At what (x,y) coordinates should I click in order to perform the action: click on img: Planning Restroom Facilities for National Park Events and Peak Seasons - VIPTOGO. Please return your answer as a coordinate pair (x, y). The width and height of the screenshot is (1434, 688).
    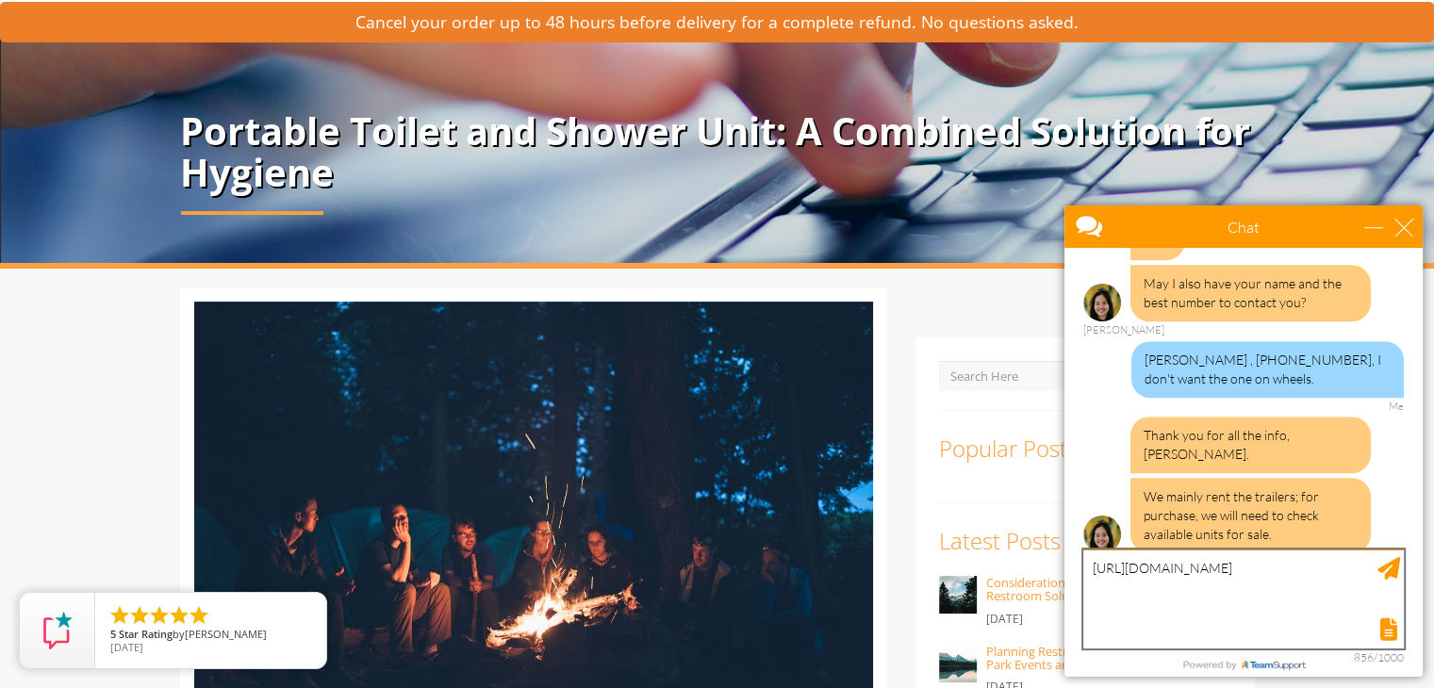
    Looking at the image, I should click on (958, 664).